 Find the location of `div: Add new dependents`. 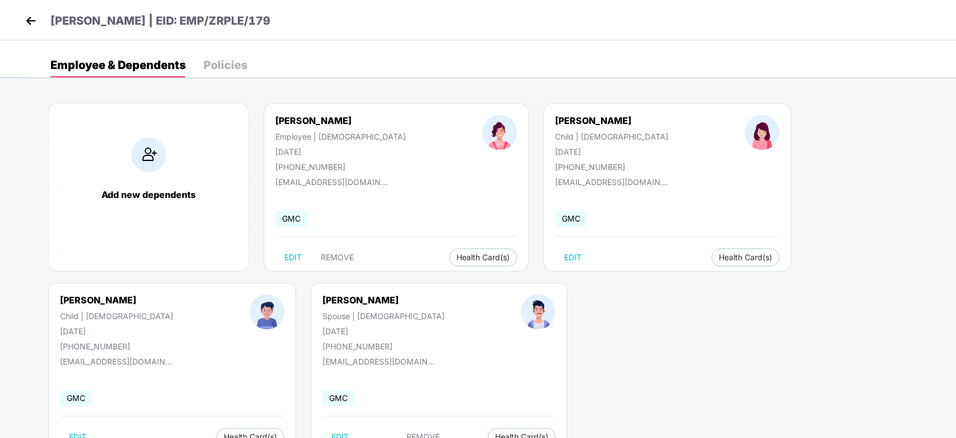

div: Add new dependents is located at coordinates (149, 195).